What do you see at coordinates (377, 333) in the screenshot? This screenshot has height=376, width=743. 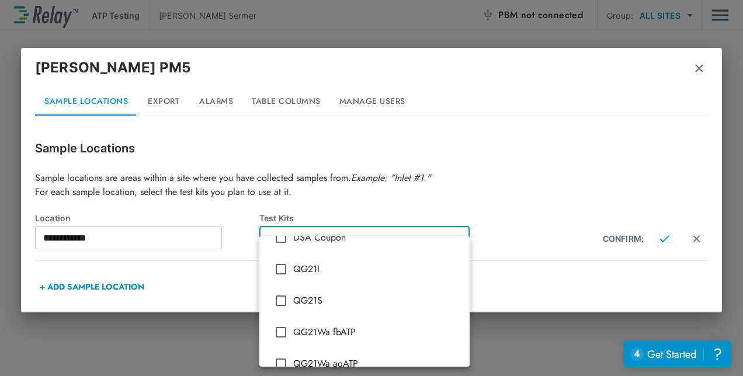 I see `span: QG21Wa fbATP` at bounding box center [377, 333].